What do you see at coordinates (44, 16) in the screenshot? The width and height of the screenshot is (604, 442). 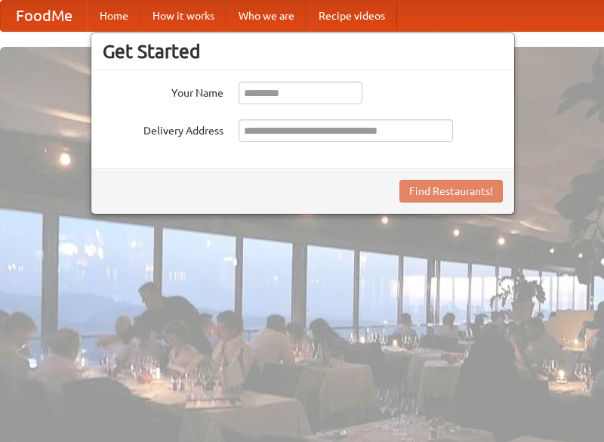 I see `a: FoodMe` at bounding box center [44, 16].